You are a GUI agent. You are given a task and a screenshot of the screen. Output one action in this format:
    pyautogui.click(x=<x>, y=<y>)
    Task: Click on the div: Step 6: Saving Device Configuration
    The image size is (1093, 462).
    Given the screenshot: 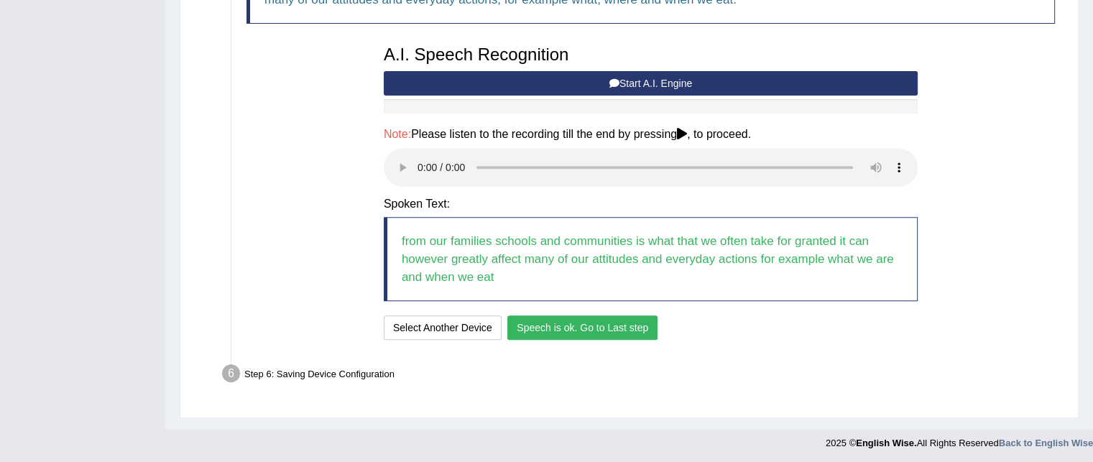 What is the action you would take?
    pyautogui.click(x=643, y=376)
    